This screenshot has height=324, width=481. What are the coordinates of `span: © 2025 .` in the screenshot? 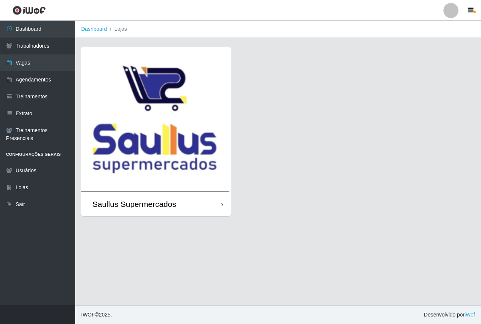 It's located at (97, 315).